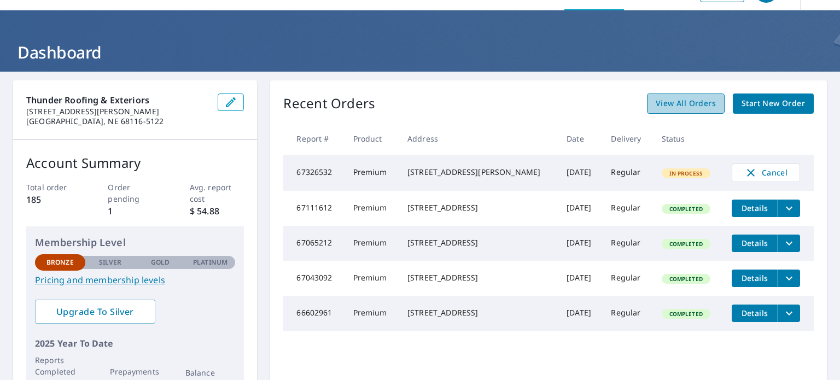  What do you see at coordinates (211, 372) in the screenshot?
I see `p: Balance` at bounding box center [211, 372].